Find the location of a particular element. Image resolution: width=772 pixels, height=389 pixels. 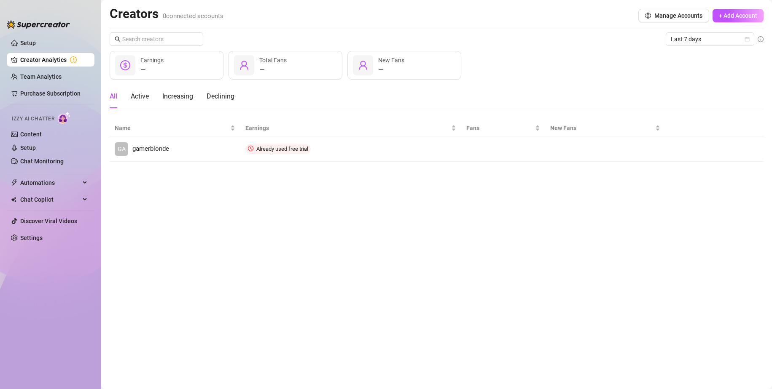

th: Name is located at coordinates (175, 128).